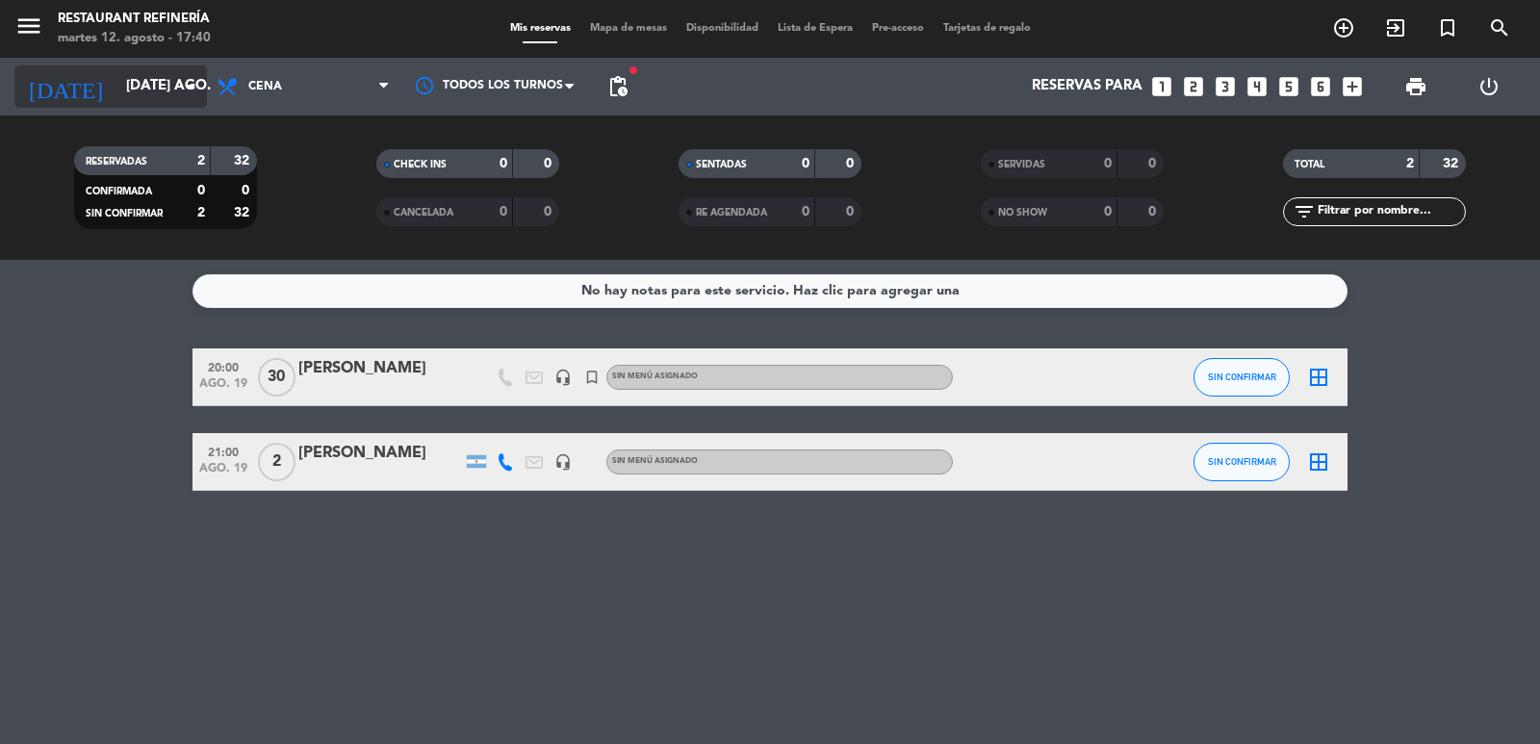 The width and height of the screenshot is (1540, 744). What do you see at coordinates (1489, 87) in the screenshot?
I see `div: LOG OUT` at bounding box center [1489, 87].